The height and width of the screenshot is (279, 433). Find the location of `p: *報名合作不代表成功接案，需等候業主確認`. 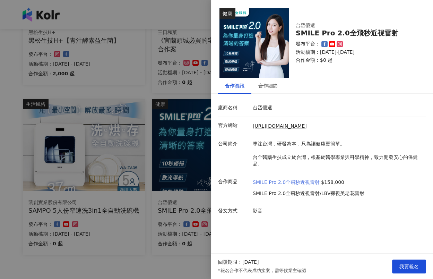

p: *報名合作不代表成功接案，需等候業主確認 is located at coordinates (262, 270).